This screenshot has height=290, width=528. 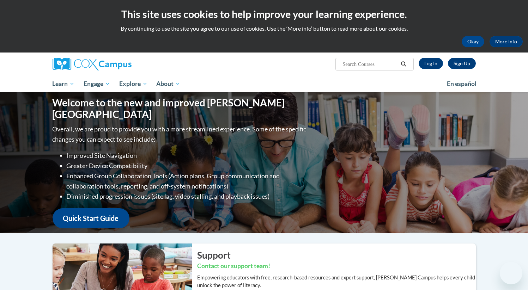 I want to click on img: Cox Campus, so click(x=92, y=64).